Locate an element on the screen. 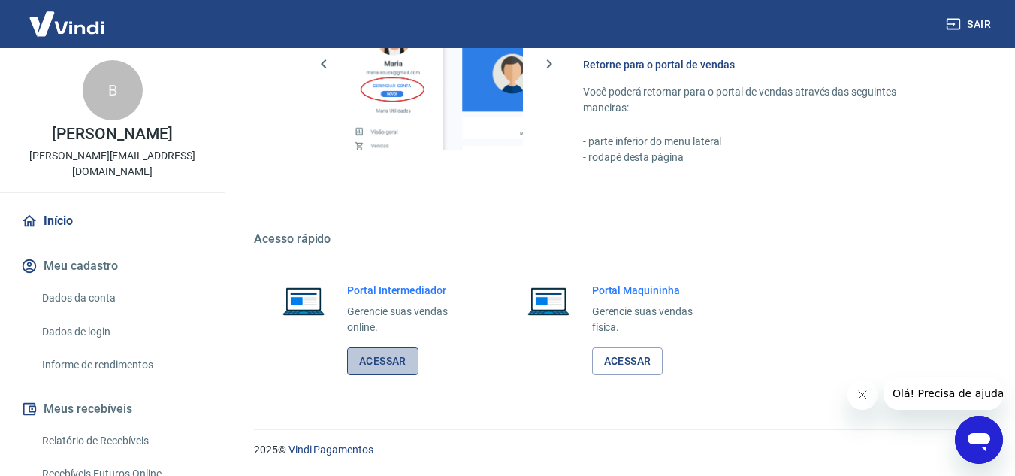 This screenshot has width=1015, height=476. button: Meus recebíveis is located at coordinates (112, 409).